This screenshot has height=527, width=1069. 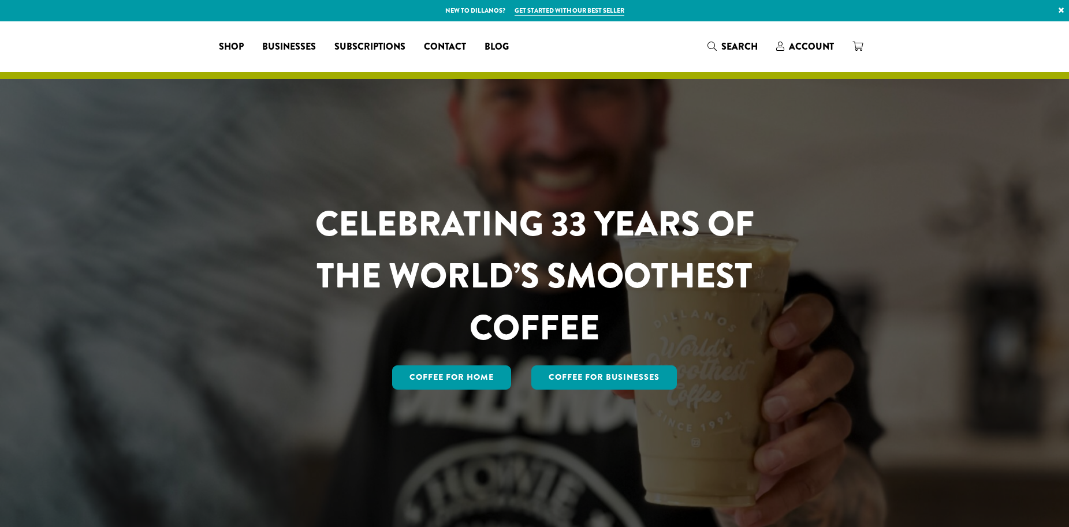 What do you see at coordinates (496, 47) in the screenshot?
I see `span: Blog` at bounding box center [496, 47].